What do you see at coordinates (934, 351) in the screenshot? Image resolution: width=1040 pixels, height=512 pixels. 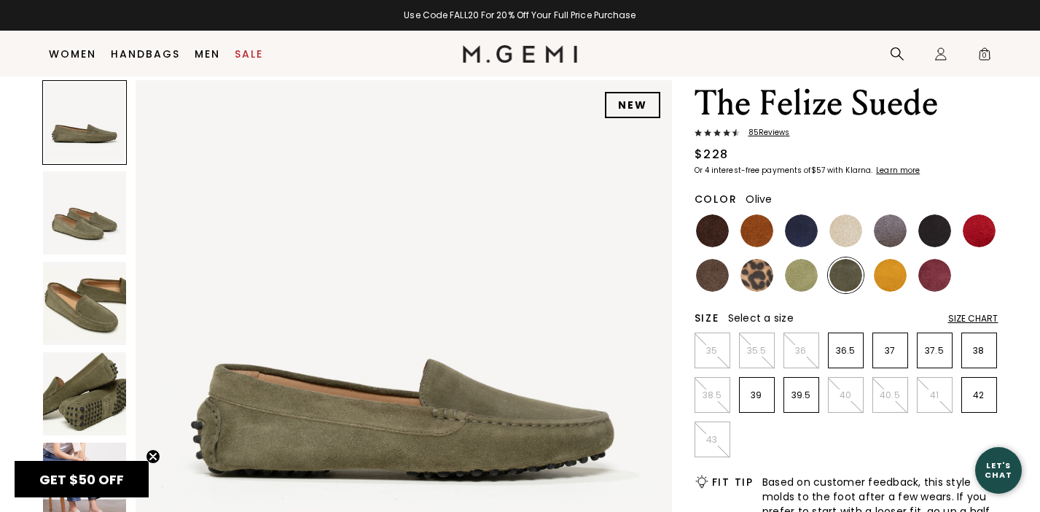 I see `p: 37.5` at bounding box center [934, 351].